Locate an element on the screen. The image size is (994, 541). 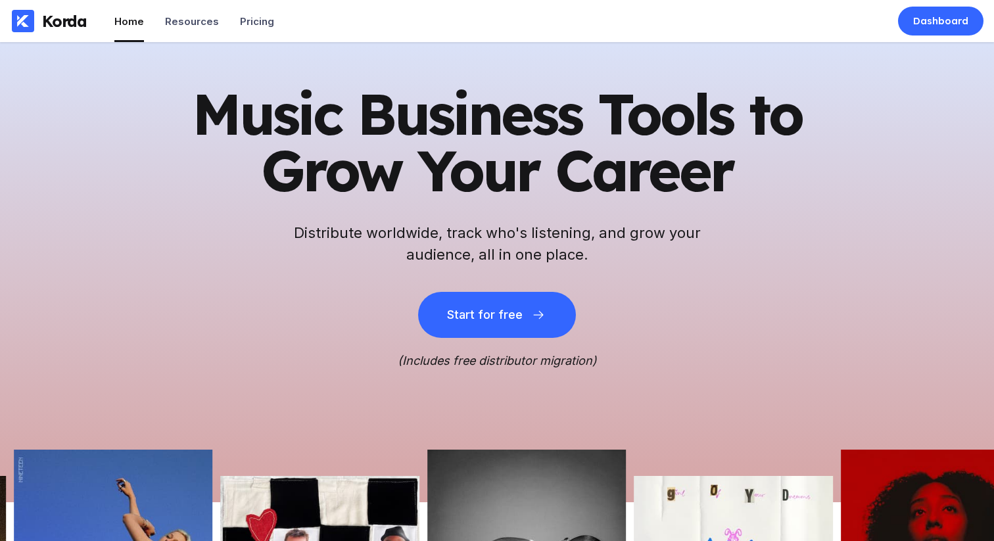
div: Resources is located at coordinates (192, 21).